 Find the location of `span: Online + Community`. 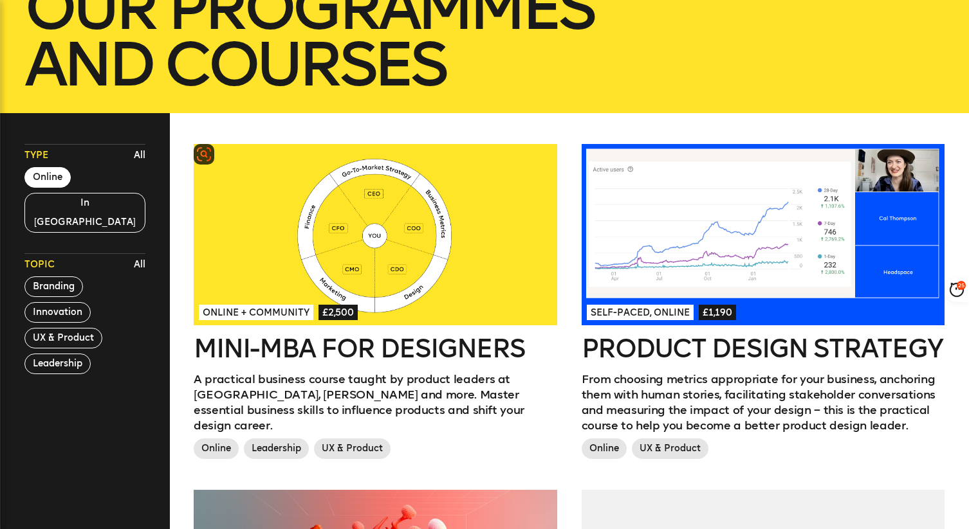

span: Online + Community is located at coordinates (256, 313).